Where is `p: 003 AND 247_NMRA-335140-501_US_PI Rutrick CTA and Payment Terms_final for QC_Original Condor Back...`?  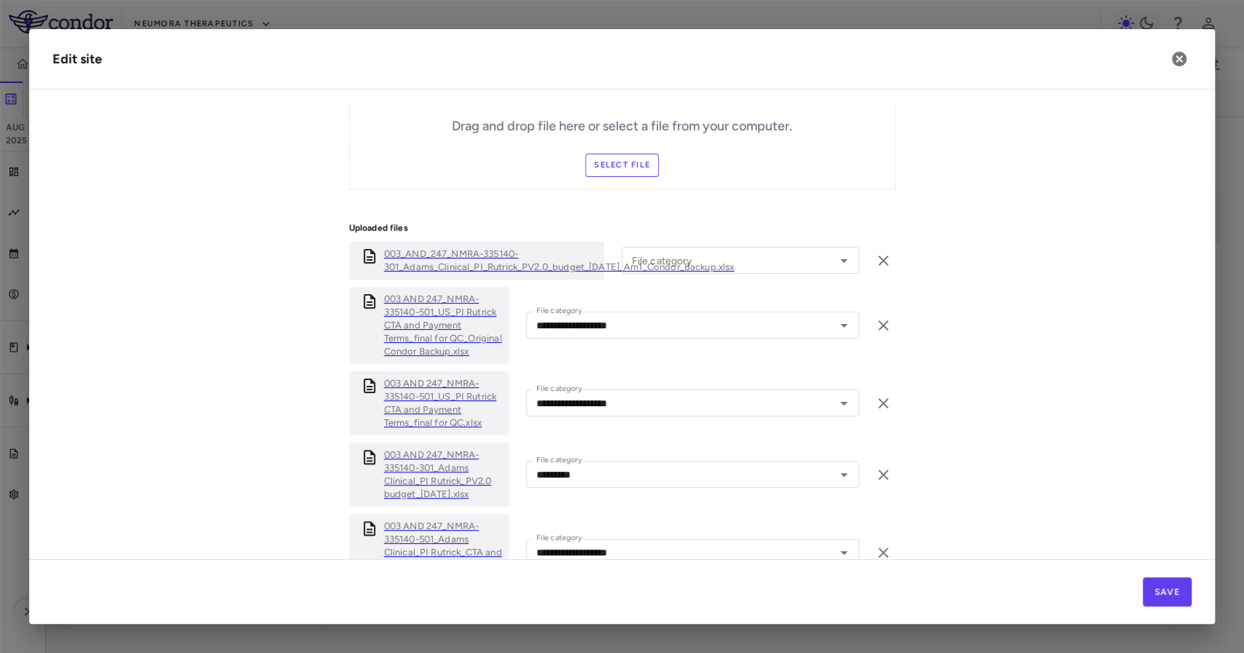
p: 003 AND 247_NMRA-335140-501_US_PI Rutrick CTA and Payment Terms_final for QC_Original Condor Back... is located at coordinates (443, 326).